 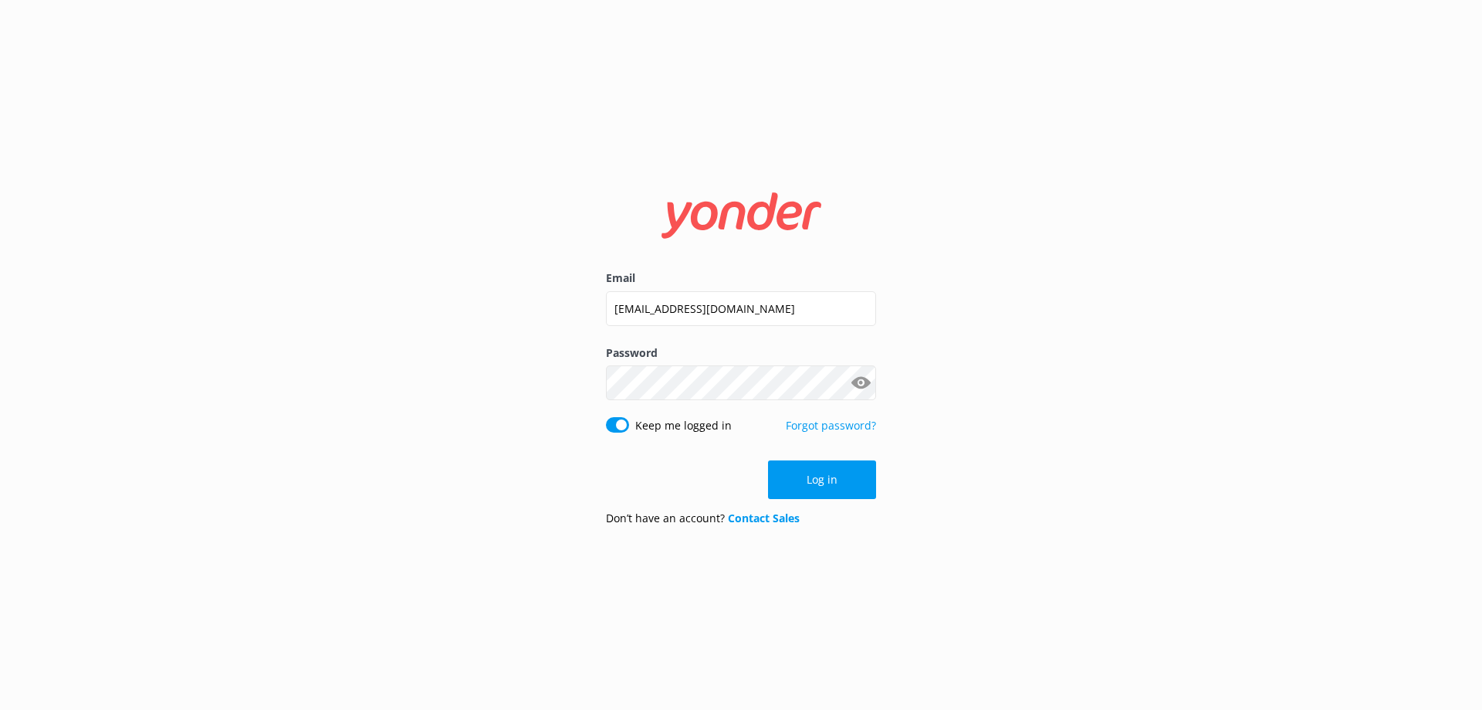 What do you see at coordinates (683, 425) in the screenshot?
I see `label: Keep me logged in` at bounding box center [683, 425].